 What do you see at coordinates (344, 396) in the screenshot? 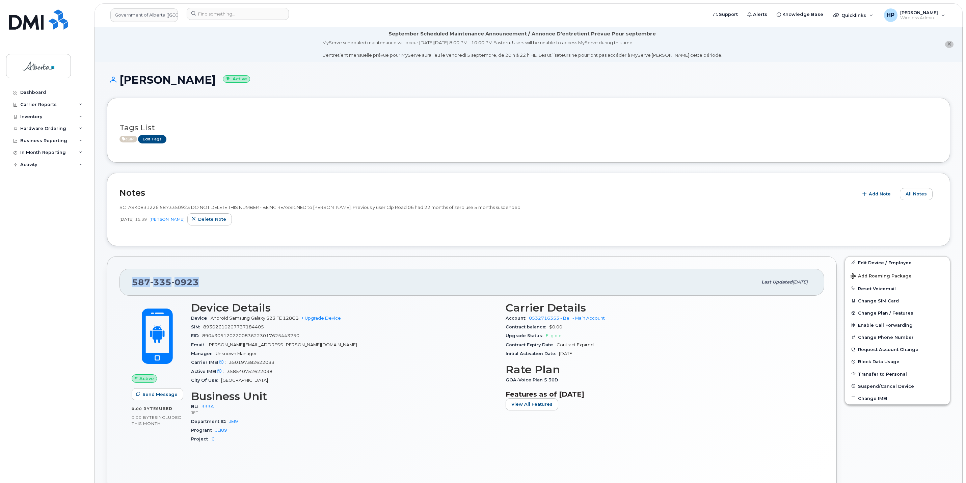
I see `h3: Business Unit` at bounding box center [344, 396].